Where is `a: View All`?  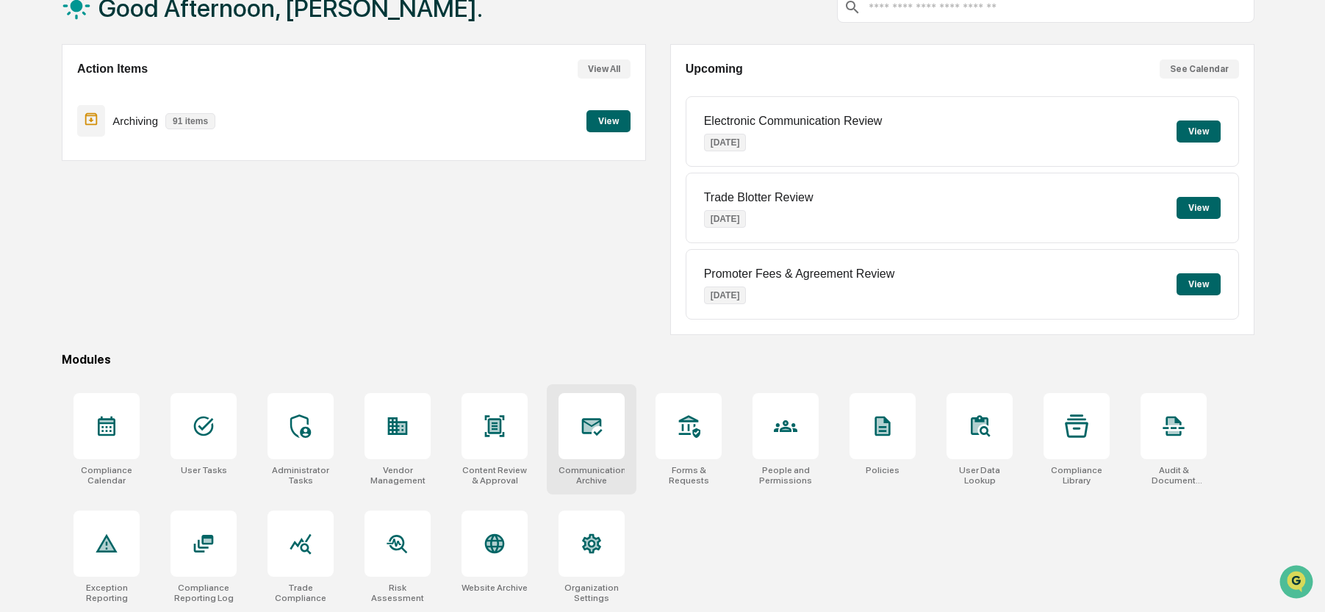
a: View All is located at coordinates (604, 69).